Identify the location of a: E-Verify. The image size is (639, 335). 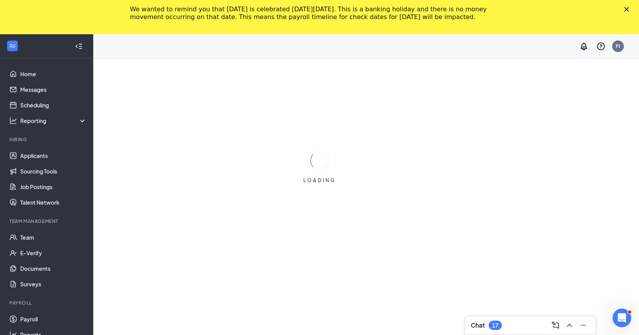
(53, 253).